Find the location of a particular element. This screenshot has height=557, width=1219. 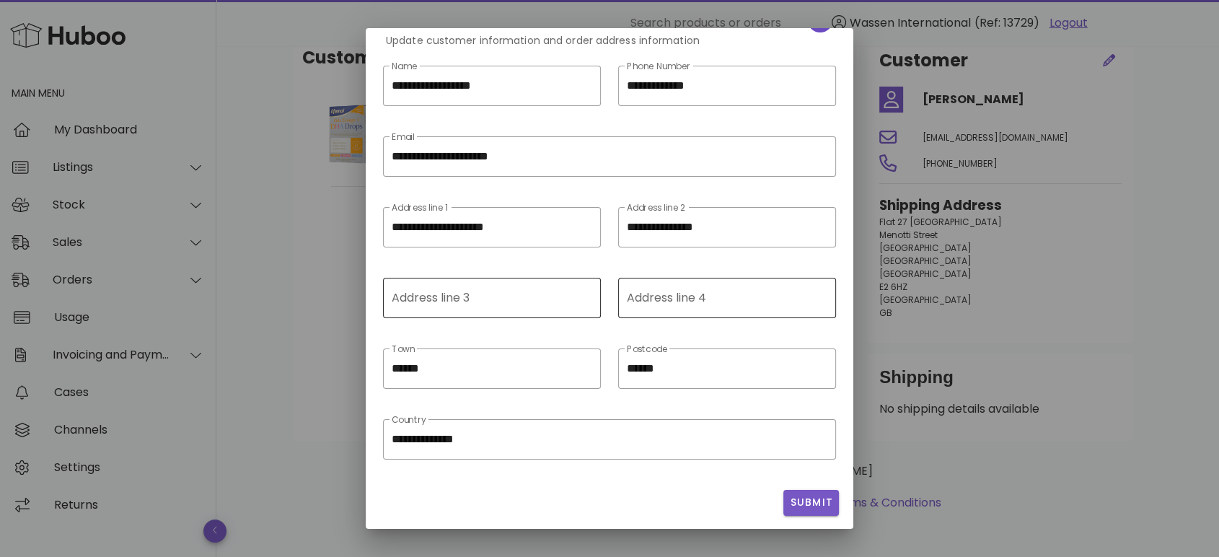

h2: Edit Order Address is located at coordinates (491, 19).